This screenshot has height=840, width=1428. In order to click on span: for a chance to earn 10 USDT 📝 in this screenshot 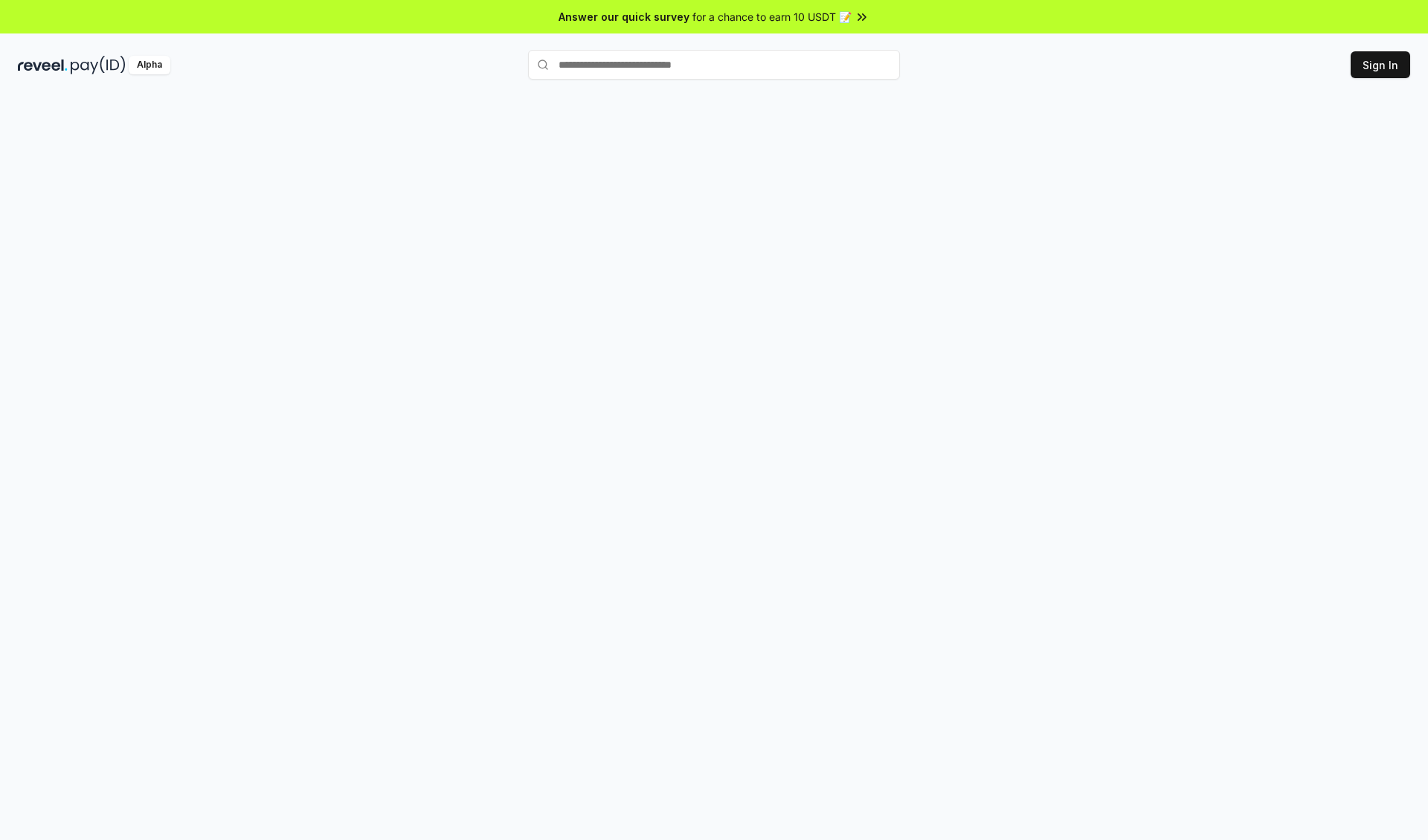, I will do `click(772, 17)`.